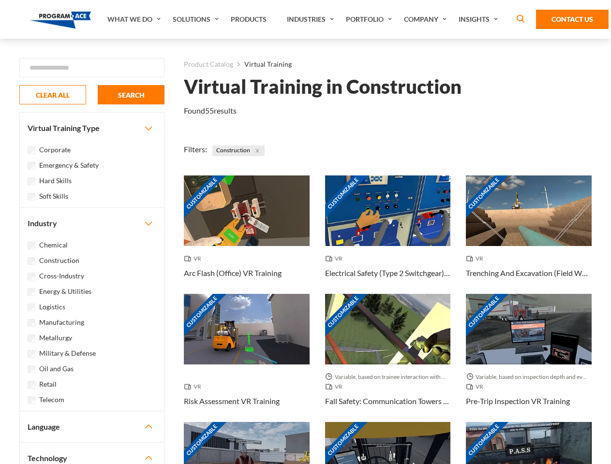 Image resolution: width=611 pixels, height=464 pixels. Describe the element at coordinates (65, 292) in the screenshot. I see `label: Energy & Utilities` at that location.